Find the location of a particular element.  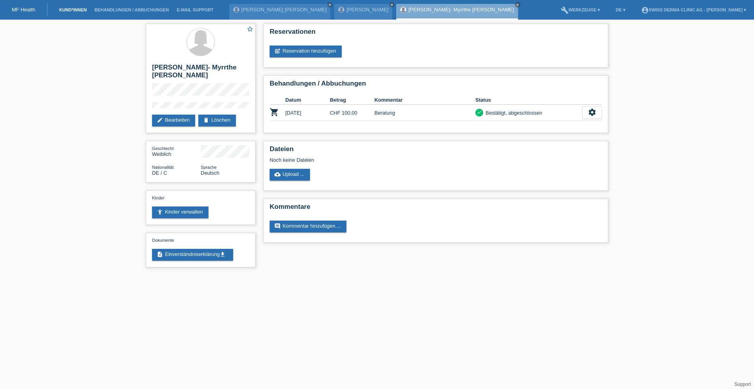

i: post_add is located at coordinates (278, 51).